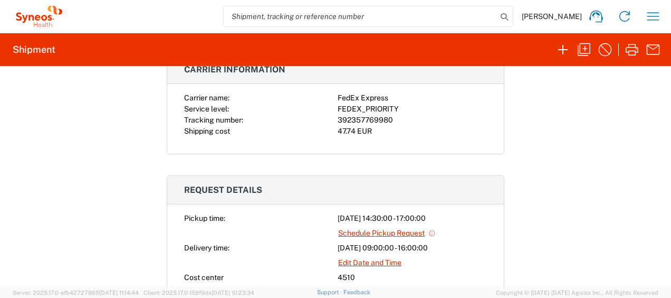 The height and width of the screenshot is (298, 671). I want to click on span: Request details, so click(223, 189).